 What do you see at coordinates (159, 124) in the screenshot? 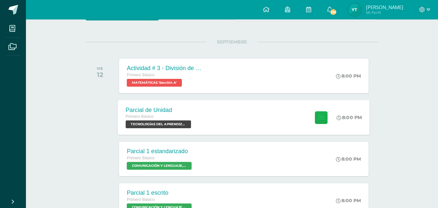
I see `span: TECNOLOGÍAS DEL APRENDIZAJE Y LA COMUNICACIÓN 'Sección A'` at bounding box center [159, 124].